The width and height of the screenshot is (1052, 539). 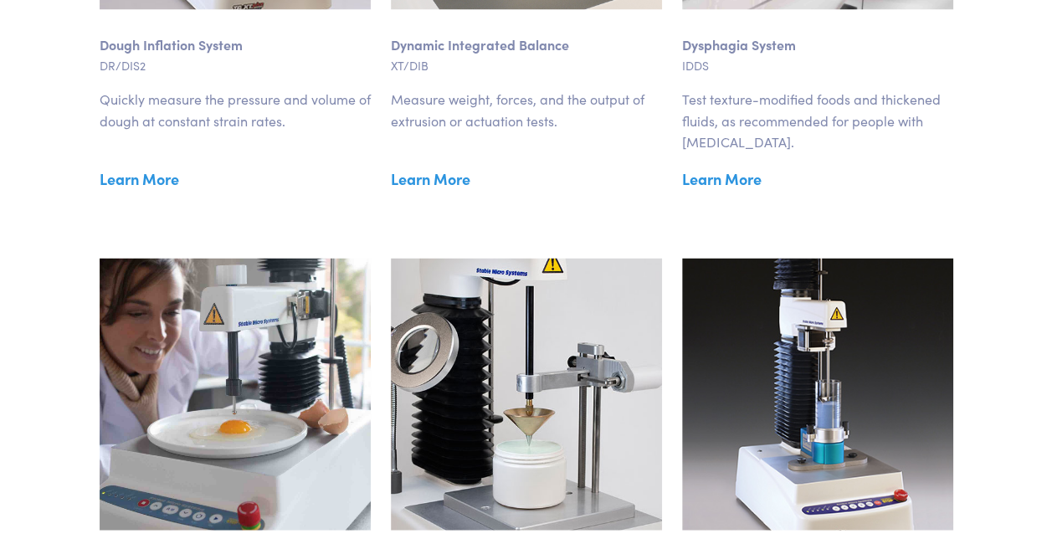 I want to click on p: Quickly measure the pressure and volume of dough at constant strain rates., so click(x=235, y=109).